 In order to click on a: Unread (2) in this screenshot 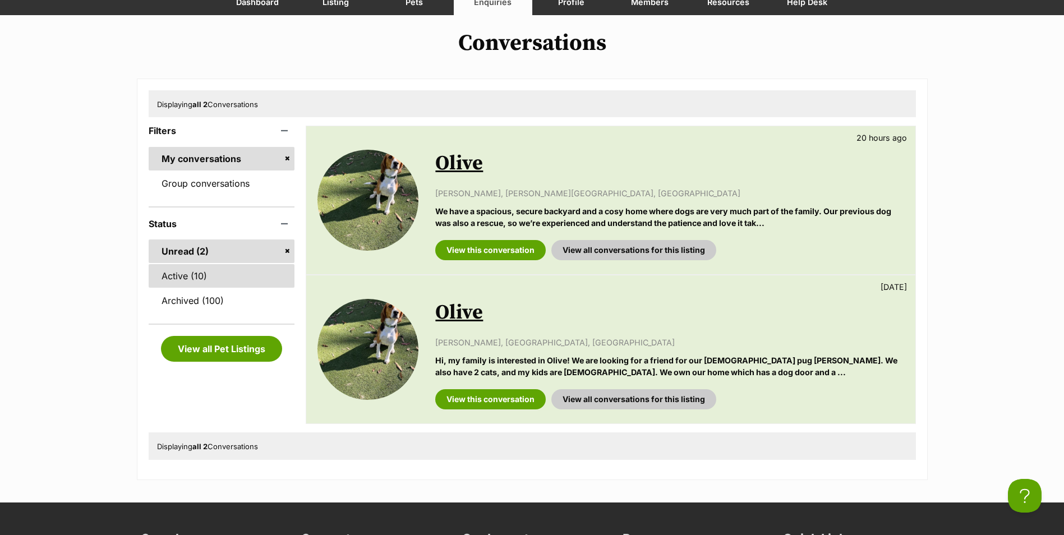, I will do `click(222, 251)`.